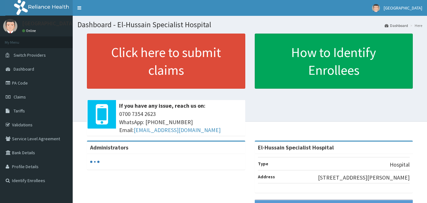 The width and height of the screenshot is (427, 203). Describe the element at coordinates (416, 25) in the screenshot. I see `li: Here` at that location.